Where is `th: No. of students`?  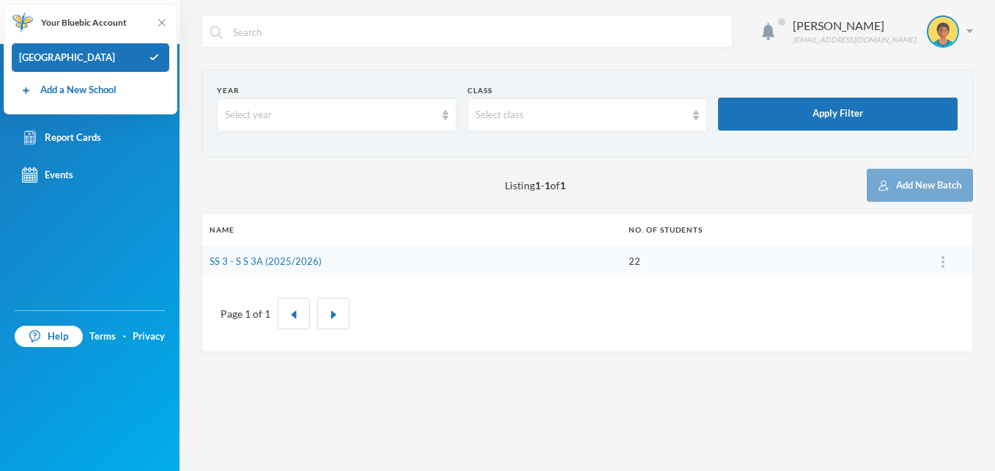
th: No. of students is located at coordinates (768, 229).